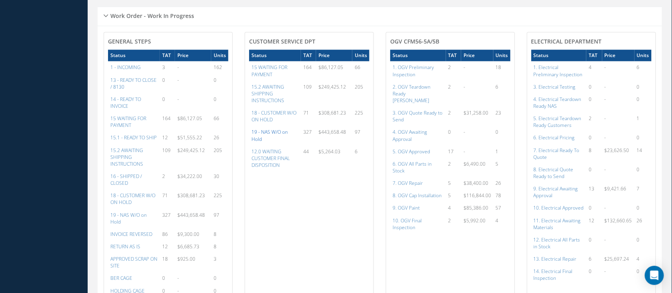  Describe the element at coordinates (125, 246) in the screenshot. I see `a: RETURN AS IS` at that location.